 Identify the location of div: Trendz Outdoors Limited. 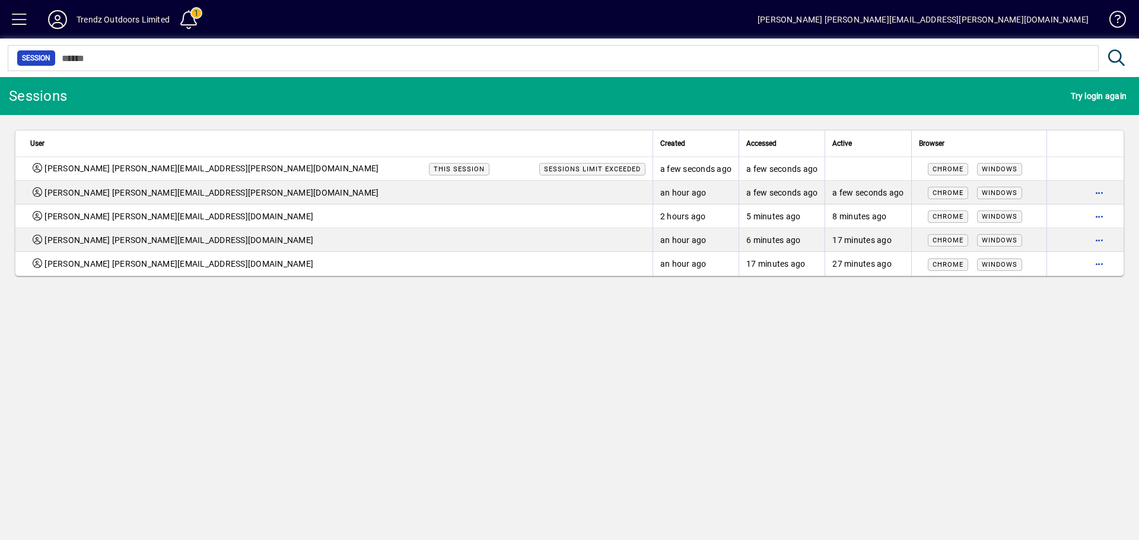
(123, 20).